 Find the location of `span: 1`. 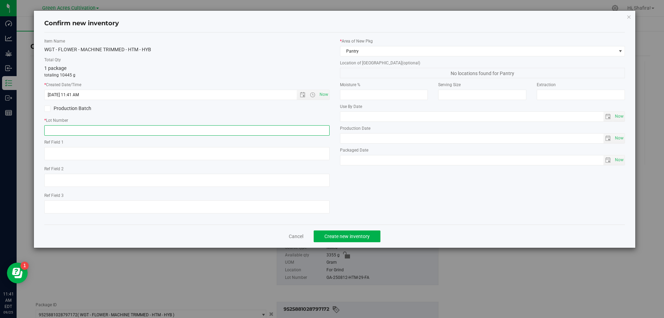

span: 1 is located at coordinates (4, 4).